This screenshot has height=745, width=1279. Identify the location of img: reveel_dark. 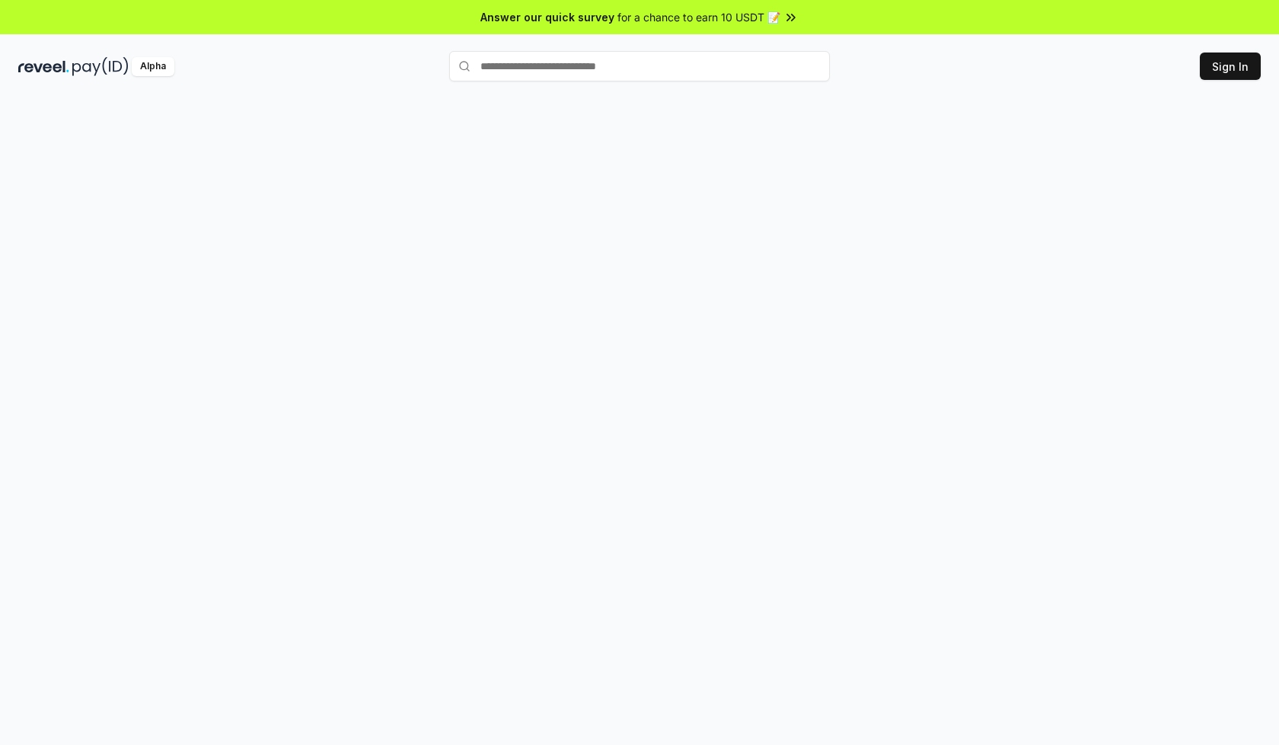
(43, 66).